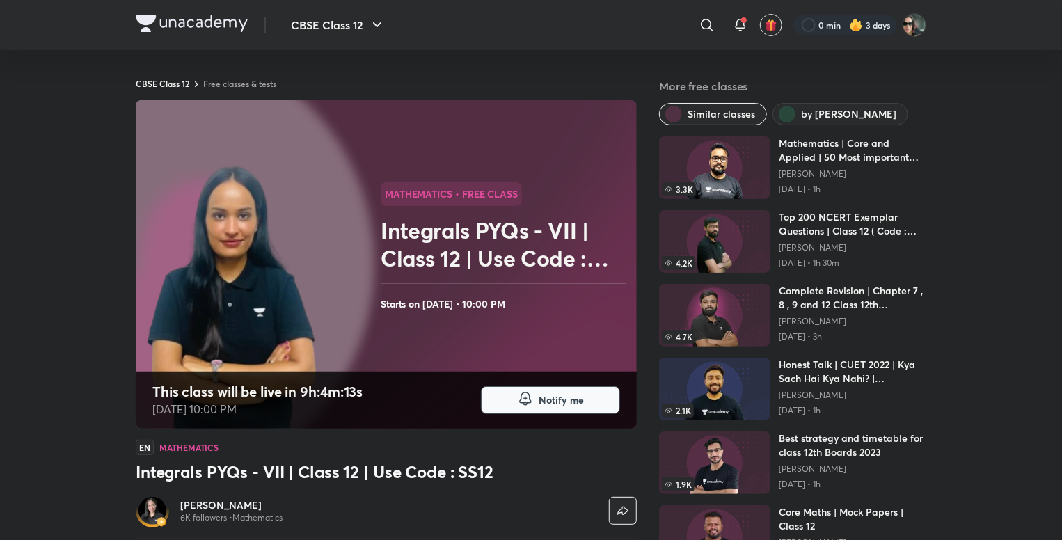  What do you see at coordinates (852, 224) in the screenshot?
I see `h6: Top 200 NCERT Exemplar Questions | Class 12 ( Code : VMSIR )` at bounding box center [852, 224].